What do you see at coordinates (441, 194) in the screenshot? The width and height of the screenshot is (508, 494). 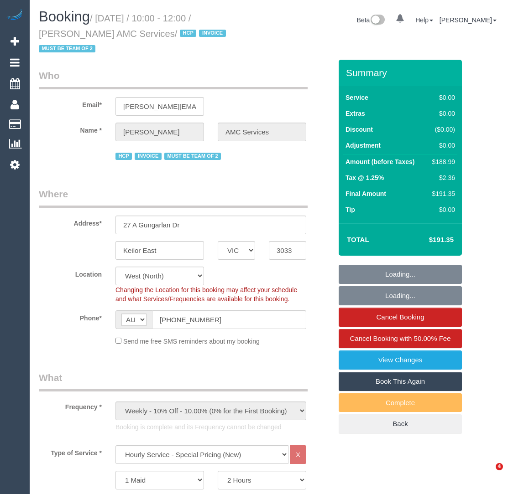 I see `div: $191.35` at bounding box center [441, 194].